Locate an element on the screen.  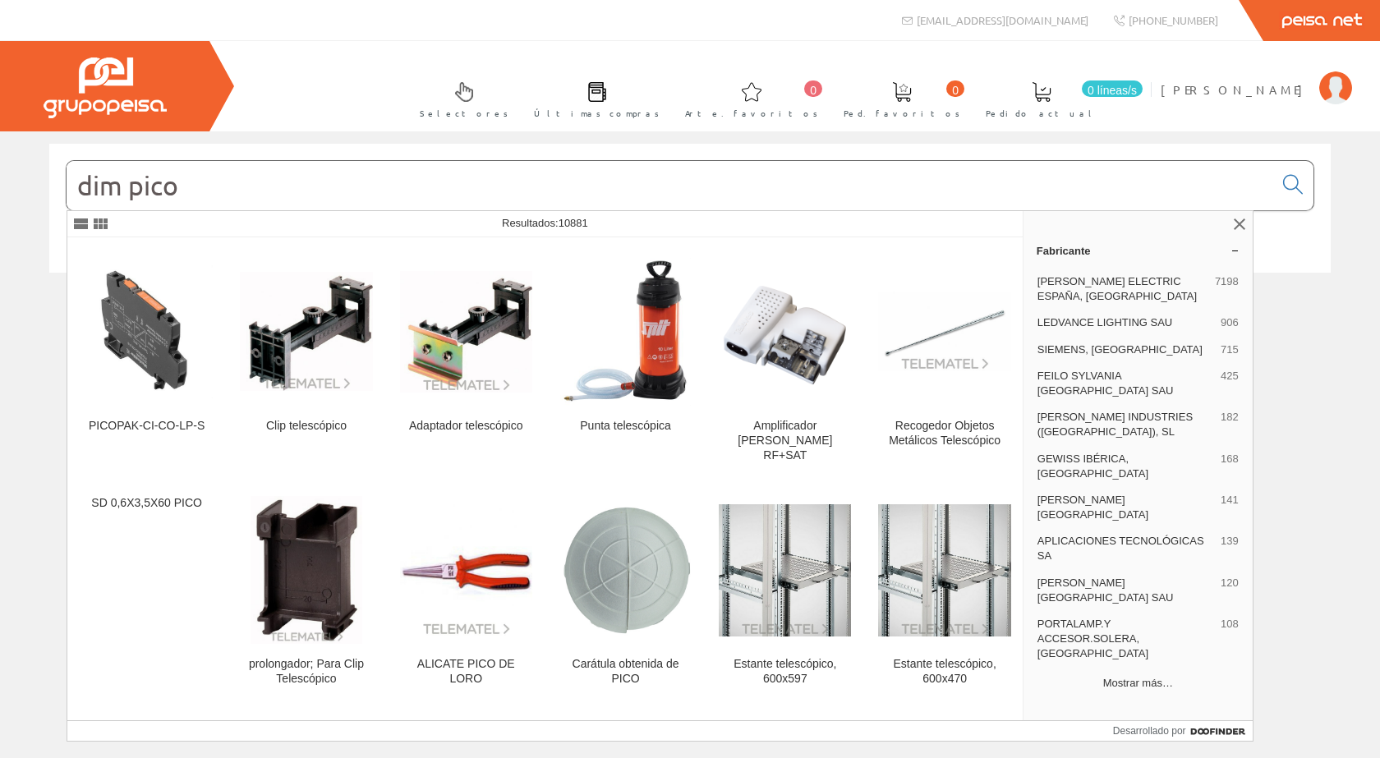
font: 141 is located at coordinates (1230, 500).